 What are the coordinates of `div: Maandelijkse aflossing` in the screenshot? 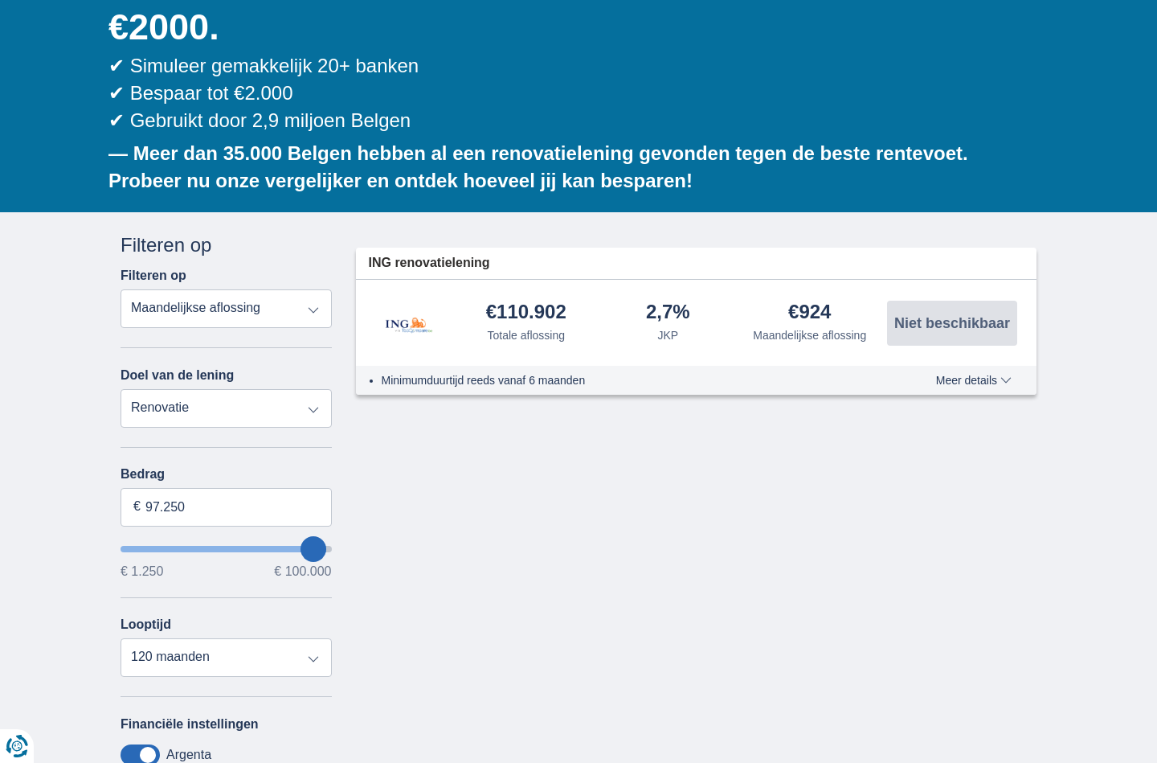 It's located at (809, 335).